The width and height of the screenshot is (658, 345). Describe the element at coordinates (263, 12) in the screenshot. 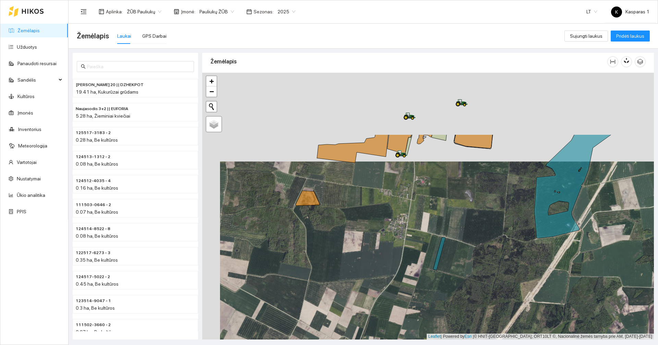

I see `span: Sezonas :` at that location.